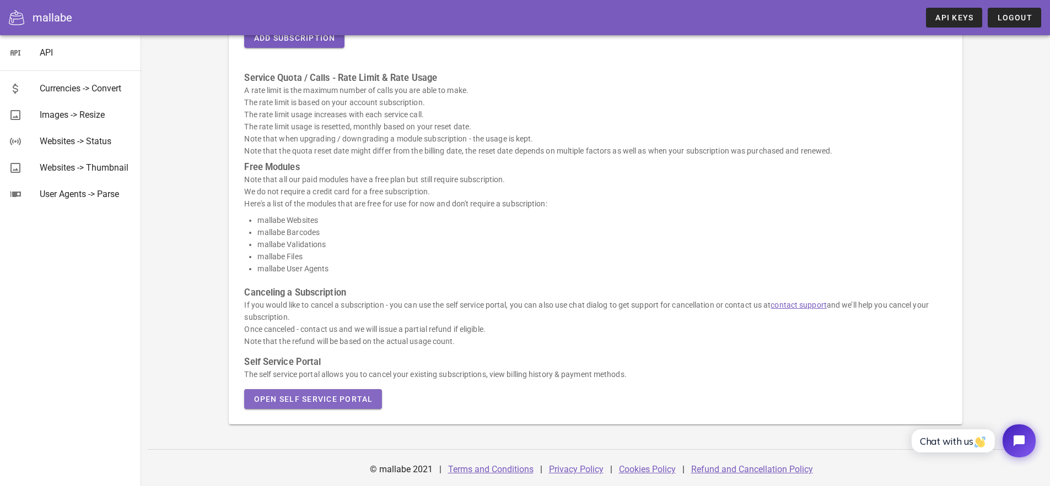 This screenshot has width=1050, height=486. Describe the element at coordinates (602, 257) in the screenshot. I see `li: mallabe Files` at that location.